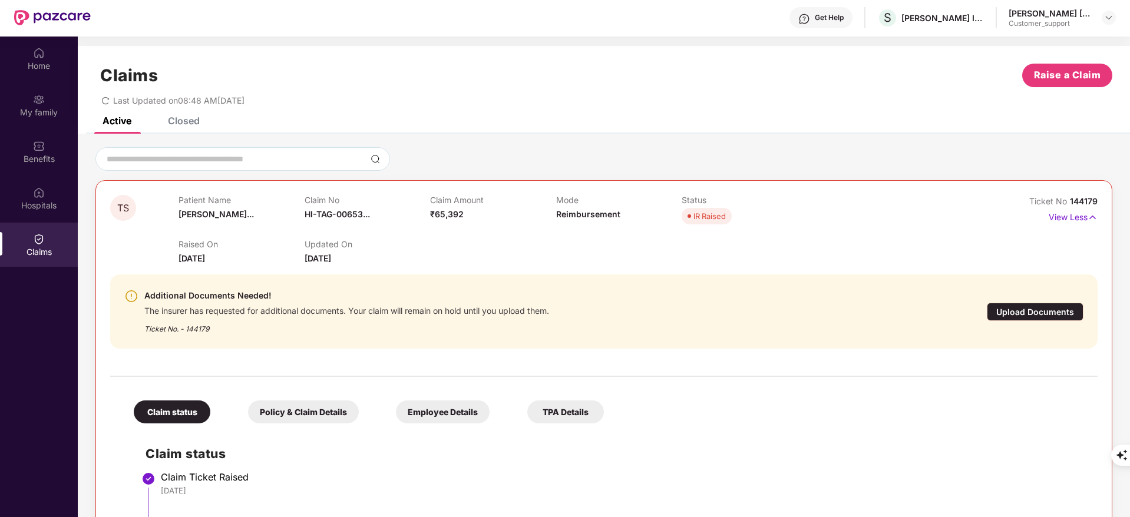 The width and height of the screenshot is (1130, 517). What do you see at coordinates (624, 477) in the screenshot?
I see `div: Claim Ticket Raised` at bounding box center [624, 477].